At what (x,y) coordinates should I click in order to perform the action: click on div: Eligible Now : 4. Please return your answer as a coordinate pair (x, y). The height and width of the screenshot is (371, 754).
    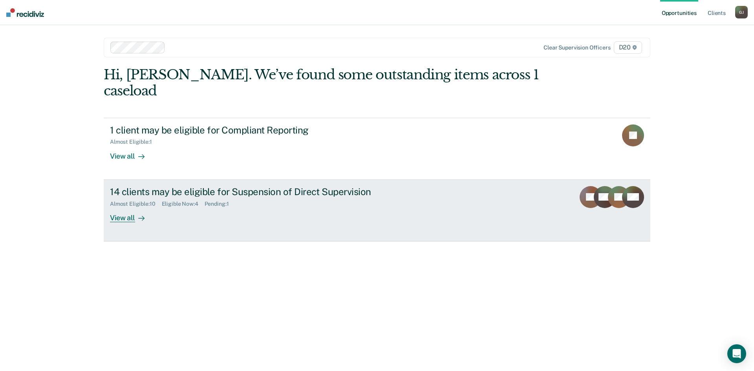
    Looking at the image, I should click on (183, 204).